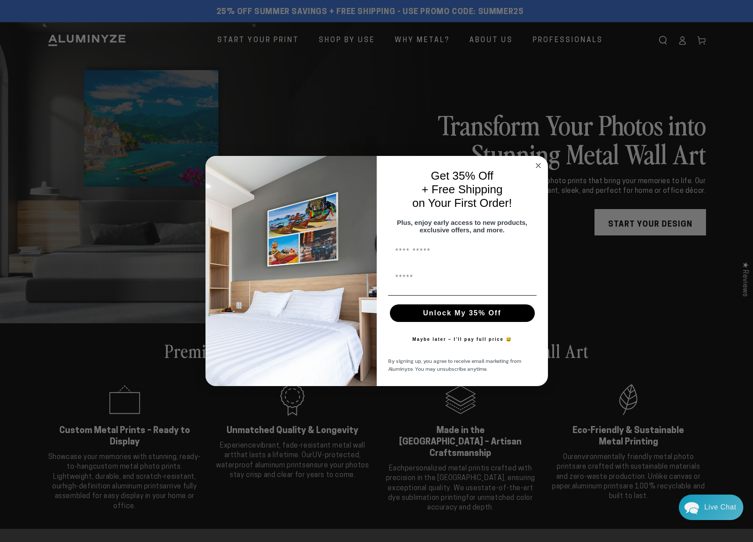 This screenshot has width=753, height=542. Describe the element at coordinates (462, 189) in the screenshot. I see `span: + Free Shipping` at that location.